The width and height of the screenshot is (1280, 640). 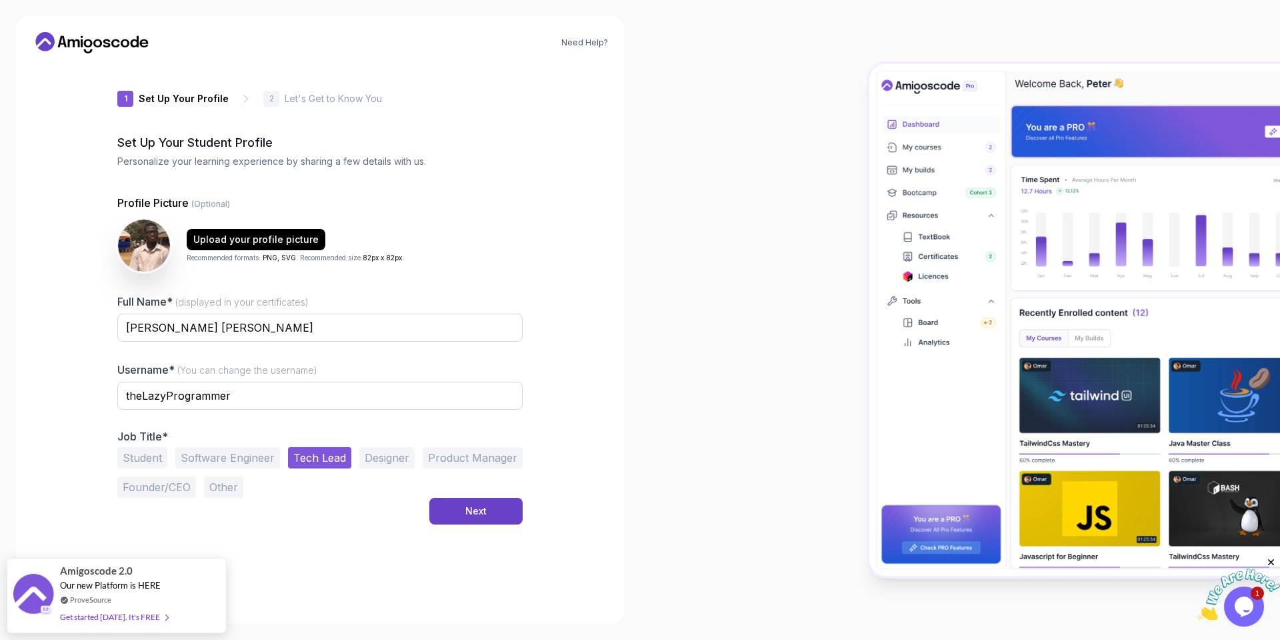 What do you see at coordinates (125, 99) in the screenshot?
I see `p: 1` at bounding box center [125, 99].